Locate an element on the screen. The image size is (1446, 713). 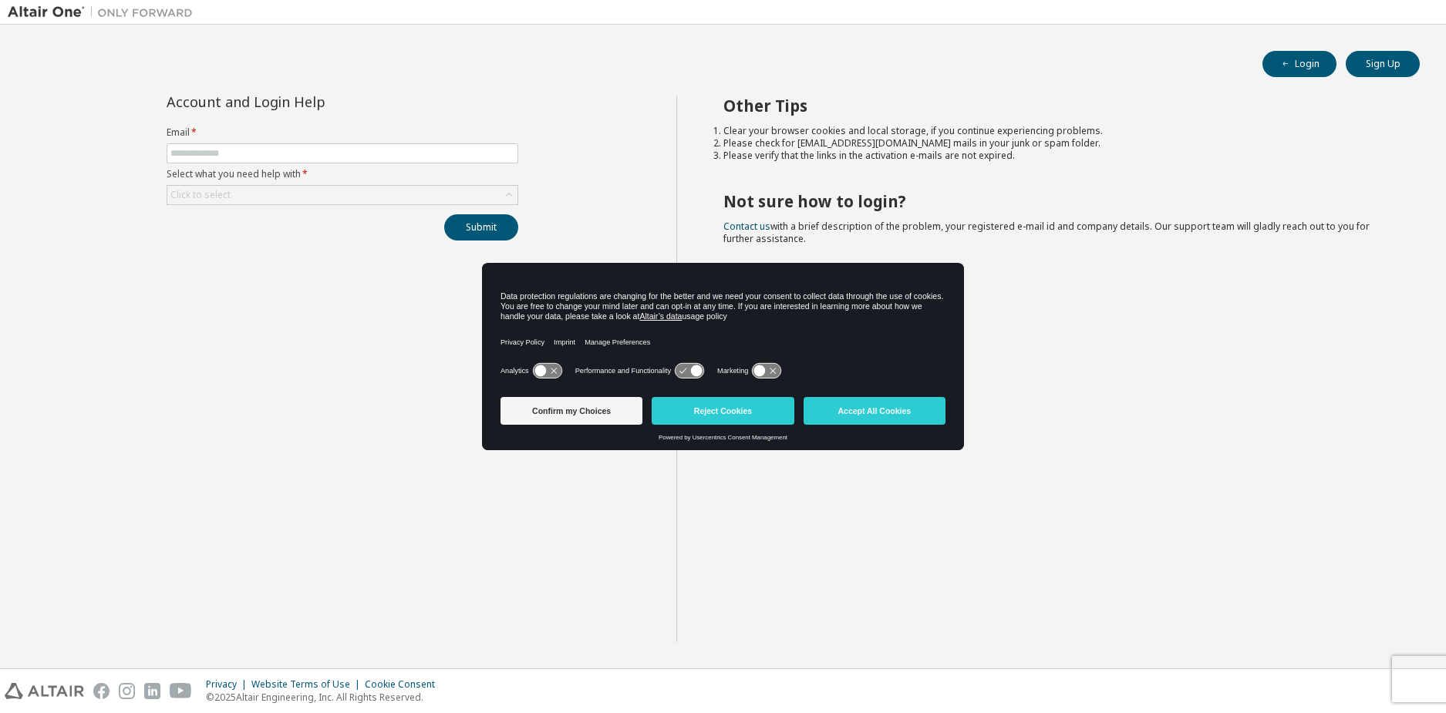
span: with a brief description of the problem, your registered e-mail id and company details. Our suppo... is located at coordinates (1046, 232).